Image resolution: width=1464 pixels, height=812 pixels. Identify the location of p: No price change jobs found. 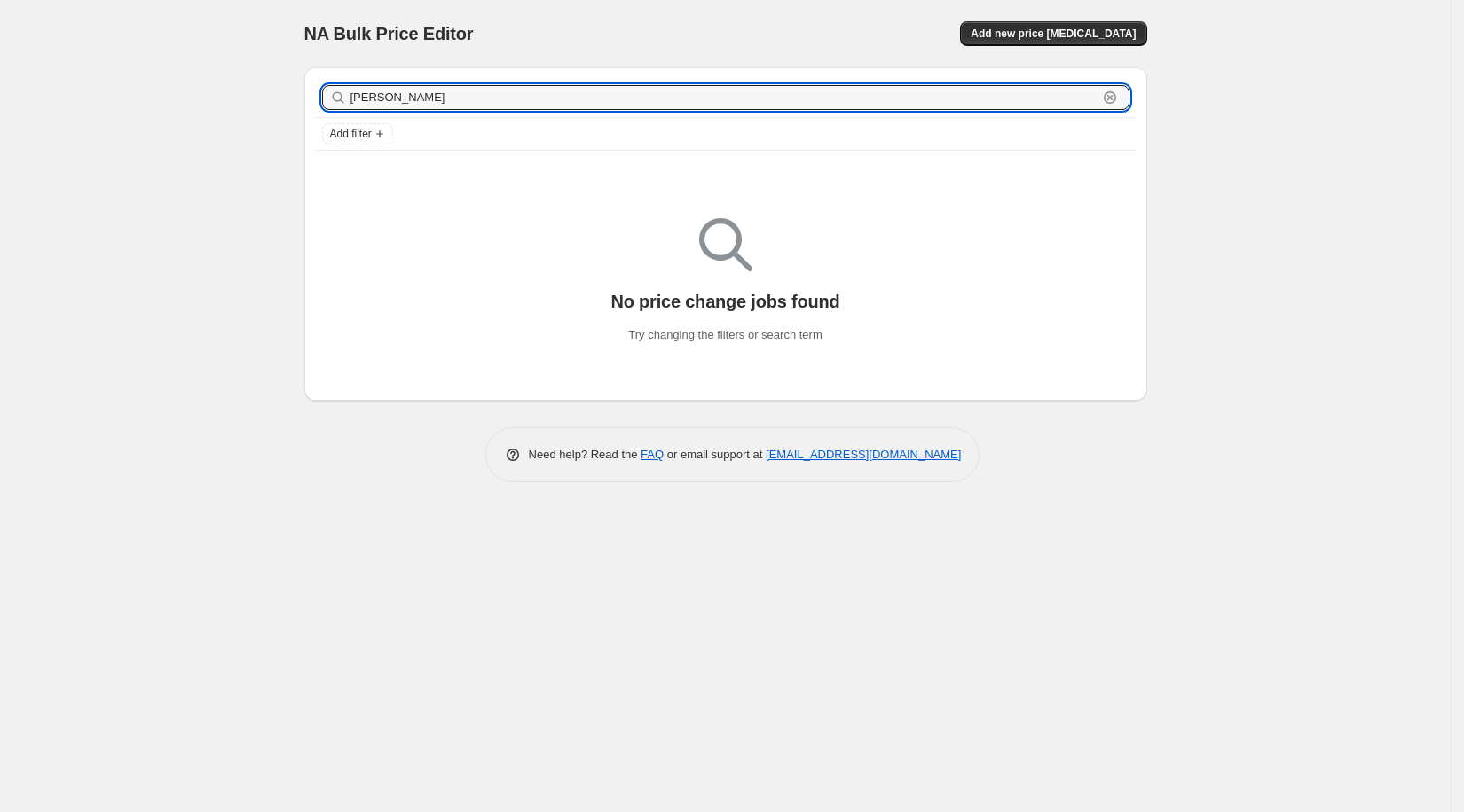
(725, 301).